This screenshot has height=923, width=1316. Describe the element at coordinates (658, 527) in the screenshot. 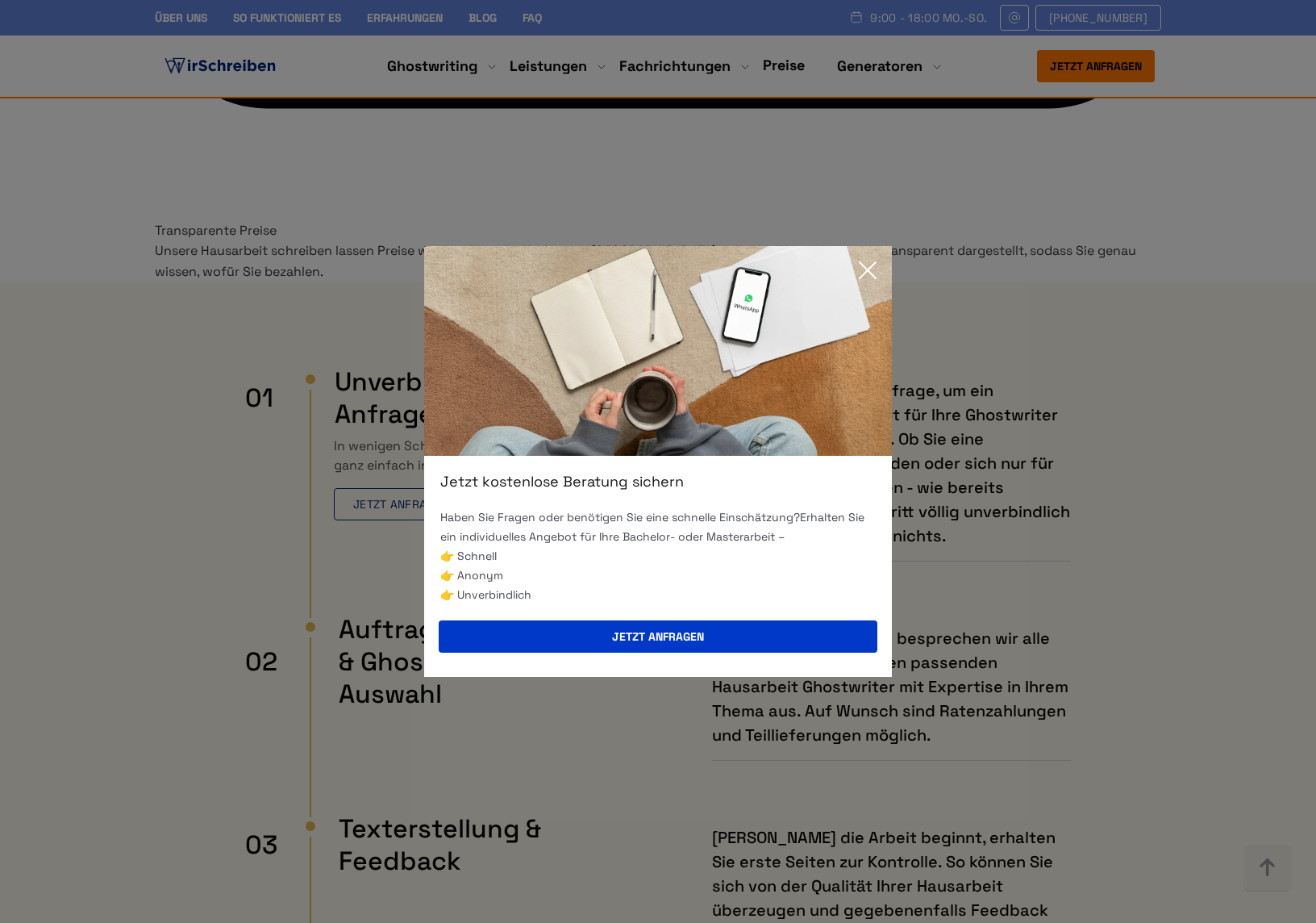

I see `p: Haben Sie Fragen oder benötigen Sie eine schnelle Einschätzung? Erhalten Sie ein individuelles An...` at that location.